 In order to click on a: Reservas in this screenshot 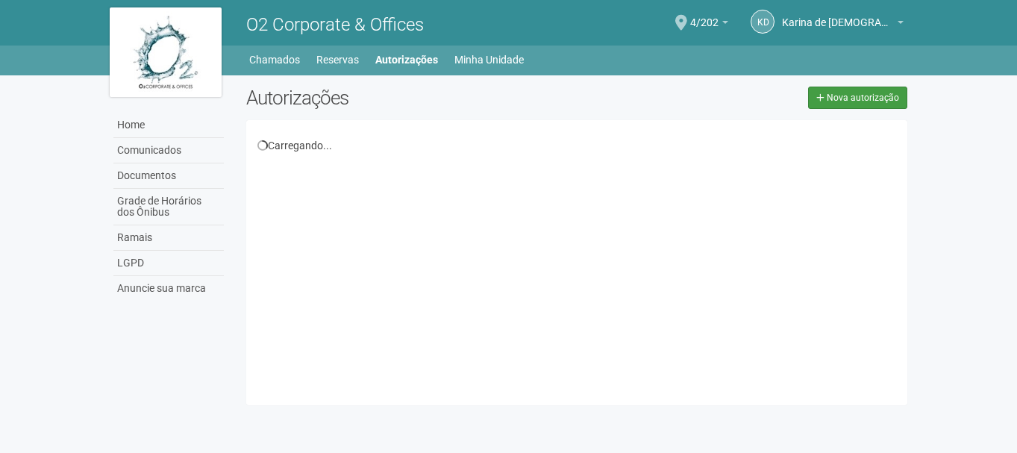, I will do `click(337, 60)`.